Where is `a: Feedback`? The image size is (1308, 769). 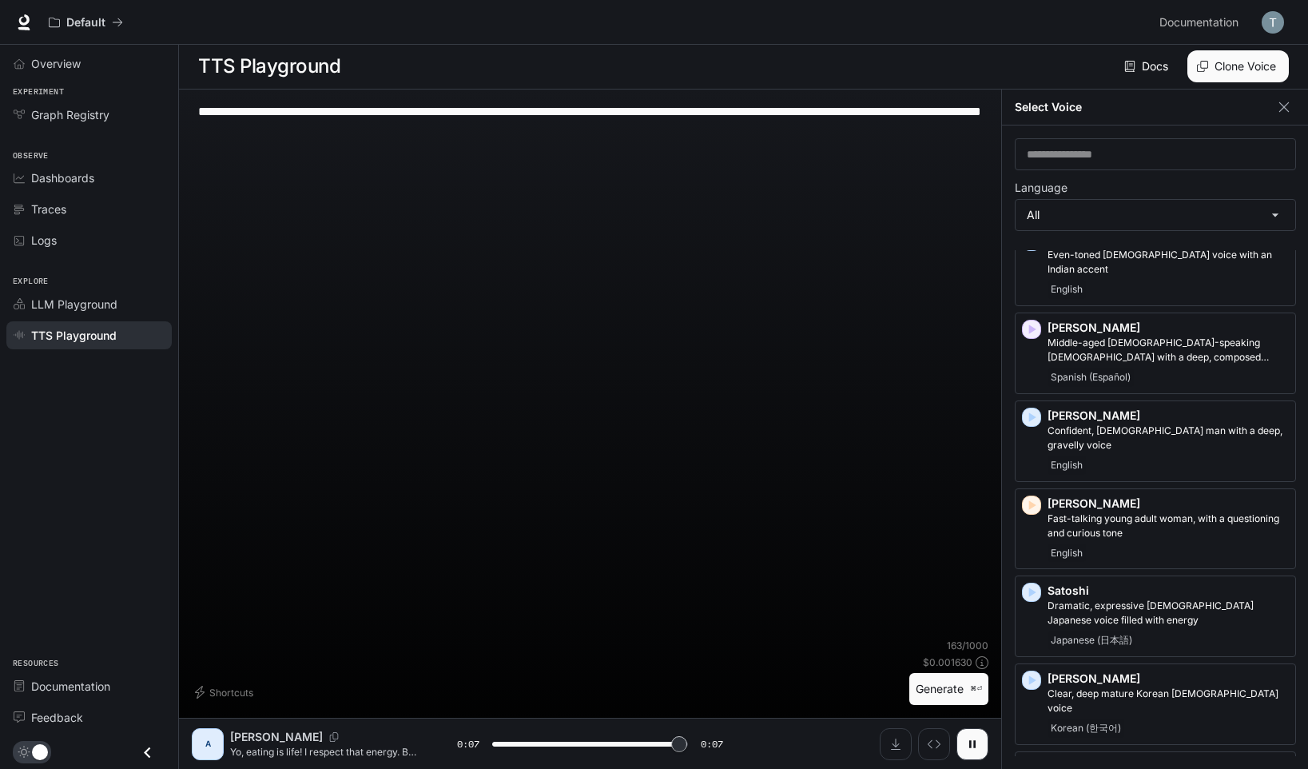 a: Feedback is located at coordinates (89, 717).